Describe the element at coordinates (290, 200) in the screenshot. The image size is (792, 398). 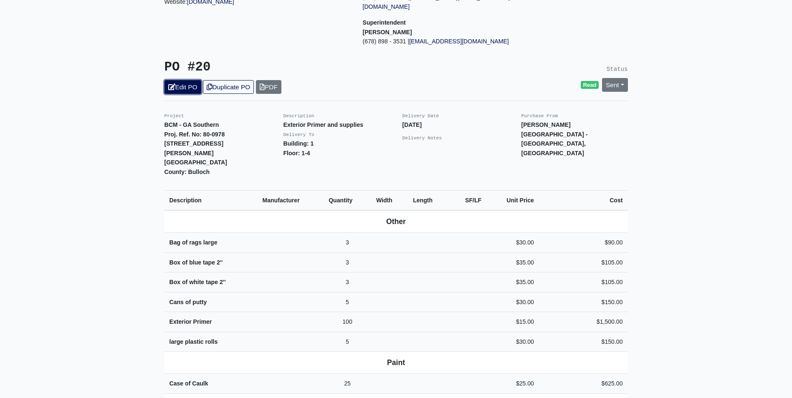
I see `th: Manufacturer` at that location.